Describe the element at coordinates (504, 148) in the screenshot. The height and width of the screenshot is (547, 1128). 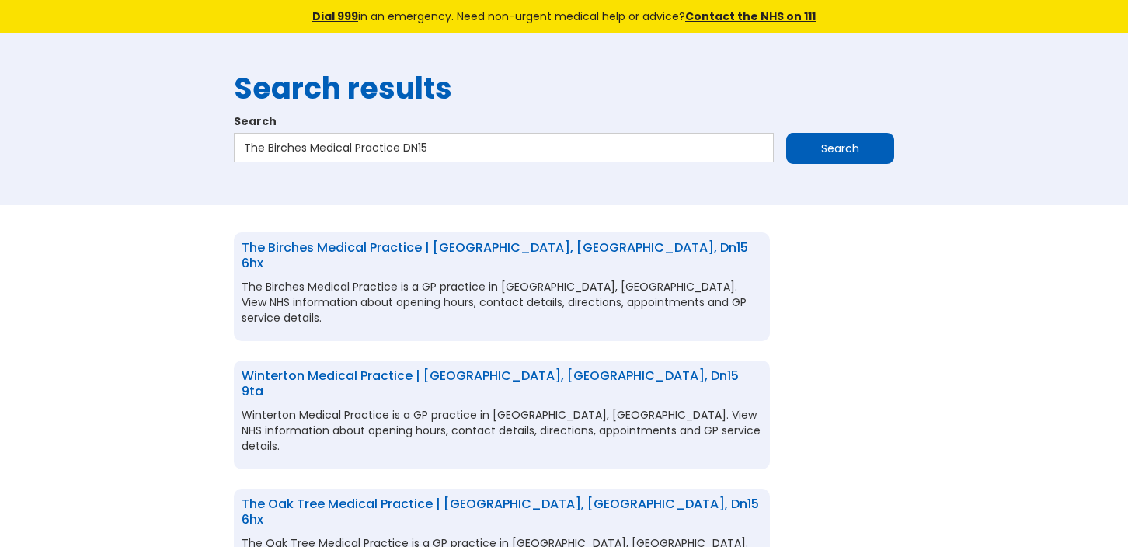
I see `input: Search…` at that location.